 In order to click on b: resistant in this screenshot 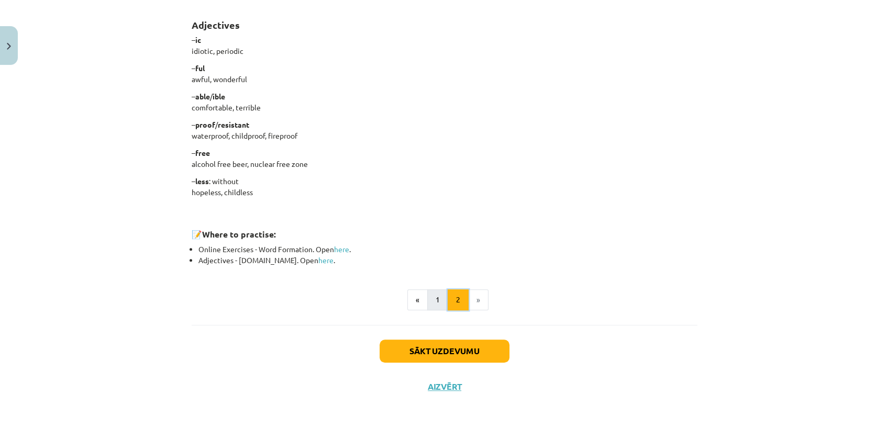, I will do `click(233, 125)`.